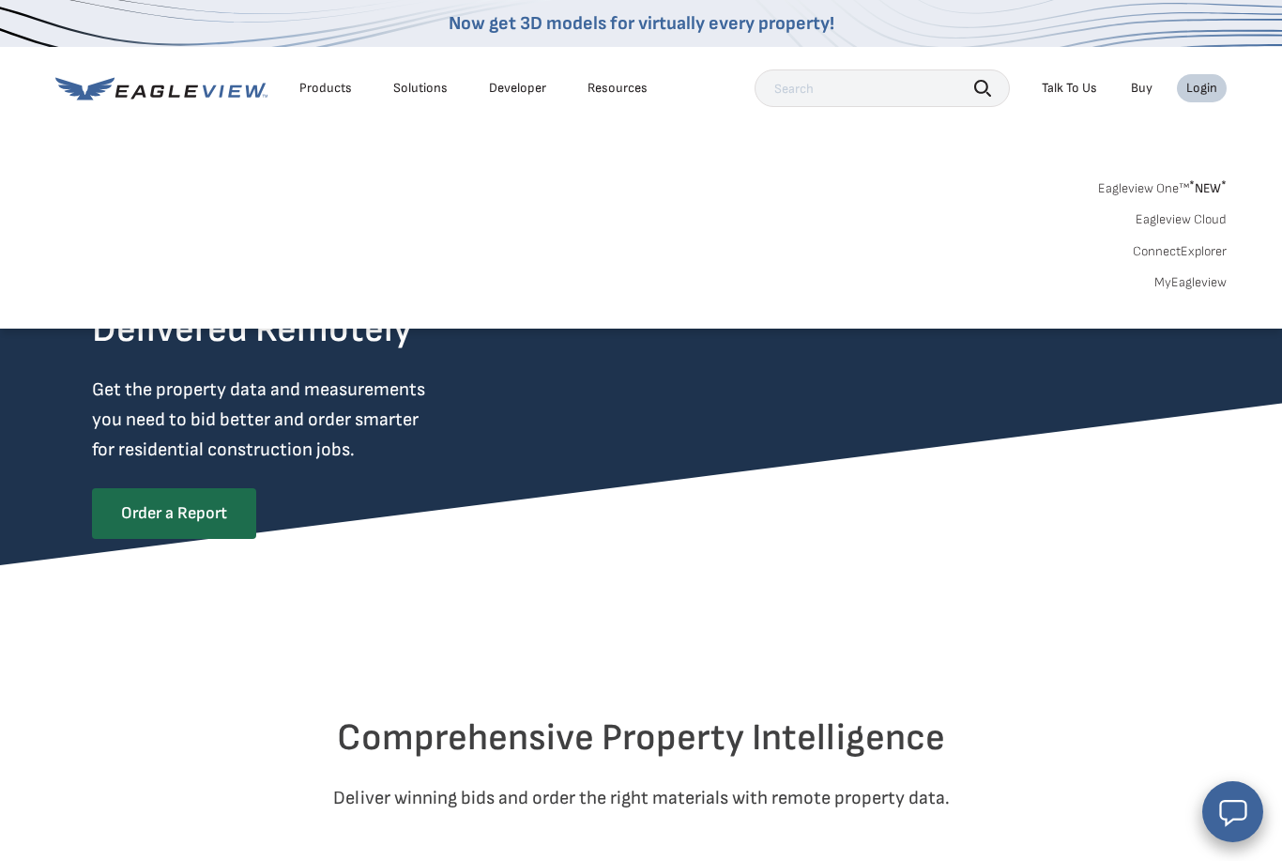  What do you see at coordinates (1201, 88) in the screenshot?
I see `div: Login` at bounding box center [1201, 88].